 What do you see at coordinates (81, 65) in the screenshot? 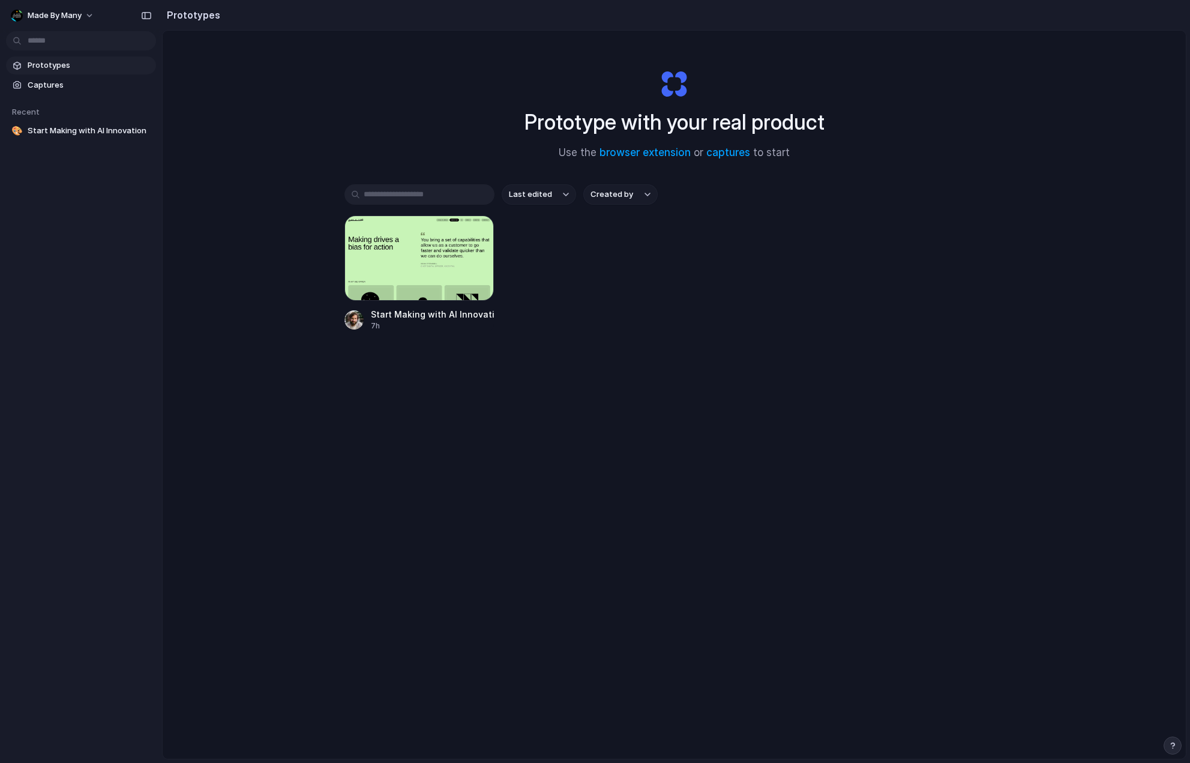
I see `a: Prototypes` at bounding box center [81, 65].